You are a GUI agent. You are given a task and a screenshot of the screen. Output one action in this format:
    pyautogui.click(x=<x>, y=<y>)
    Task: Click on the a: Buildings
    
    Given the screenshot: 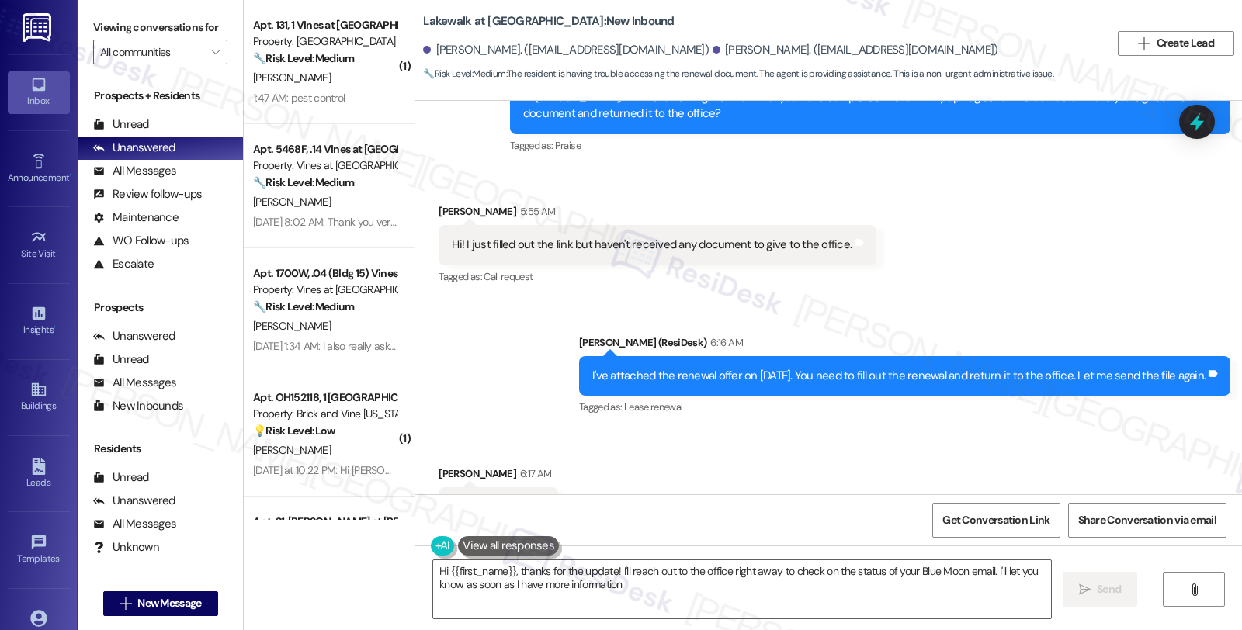 What is the action you would take?
    pyautogui.click(x=39, y=397)
    